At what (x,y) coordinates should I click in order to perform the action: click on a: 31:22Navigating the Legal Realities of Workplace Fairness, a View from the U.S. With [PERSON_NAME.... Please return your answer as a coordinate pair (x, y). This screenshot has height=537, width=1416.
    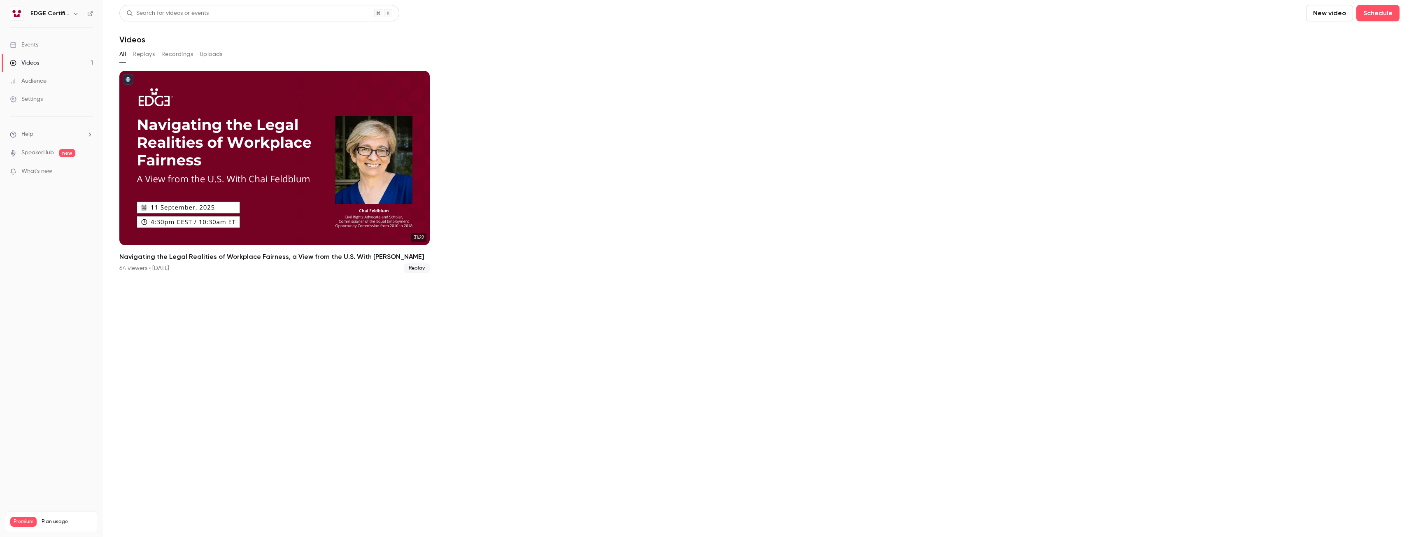
    Looking at the image, I should click on (275, 172).